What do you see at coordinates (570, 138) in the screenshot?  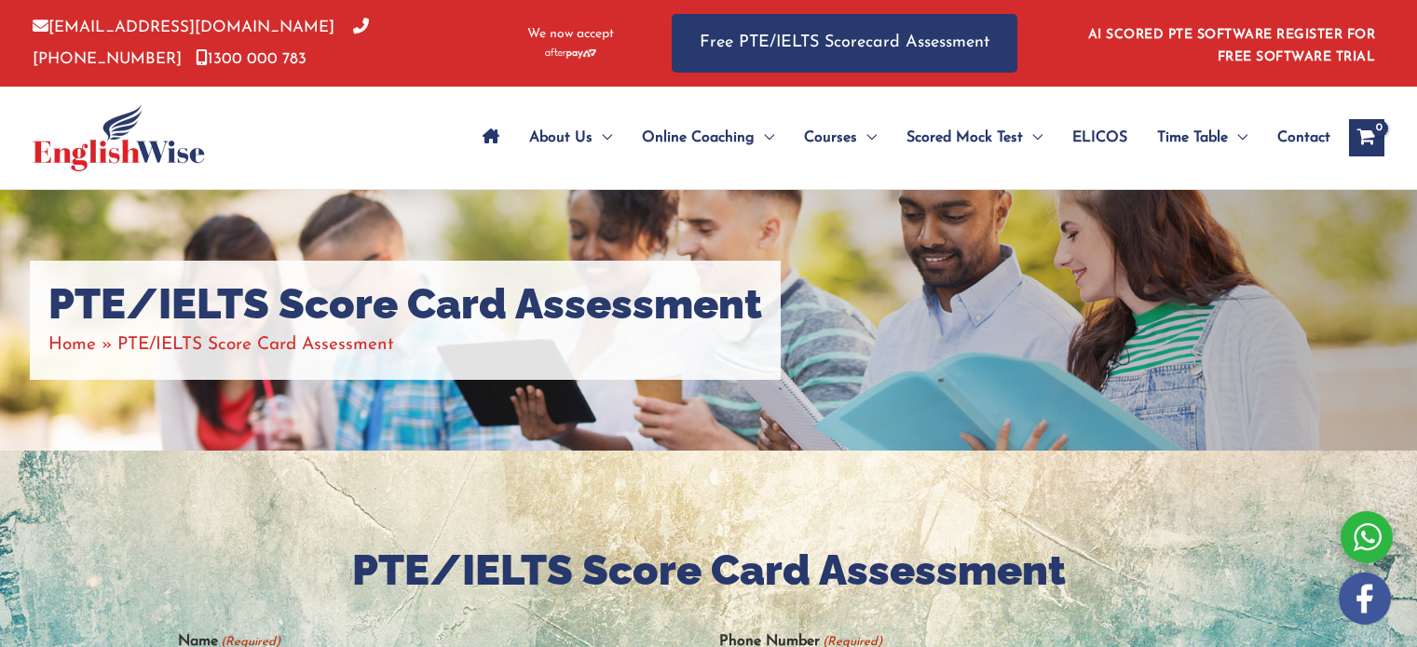 I see `a: About UsMenu Toggle` at bounding box center [570, 138].